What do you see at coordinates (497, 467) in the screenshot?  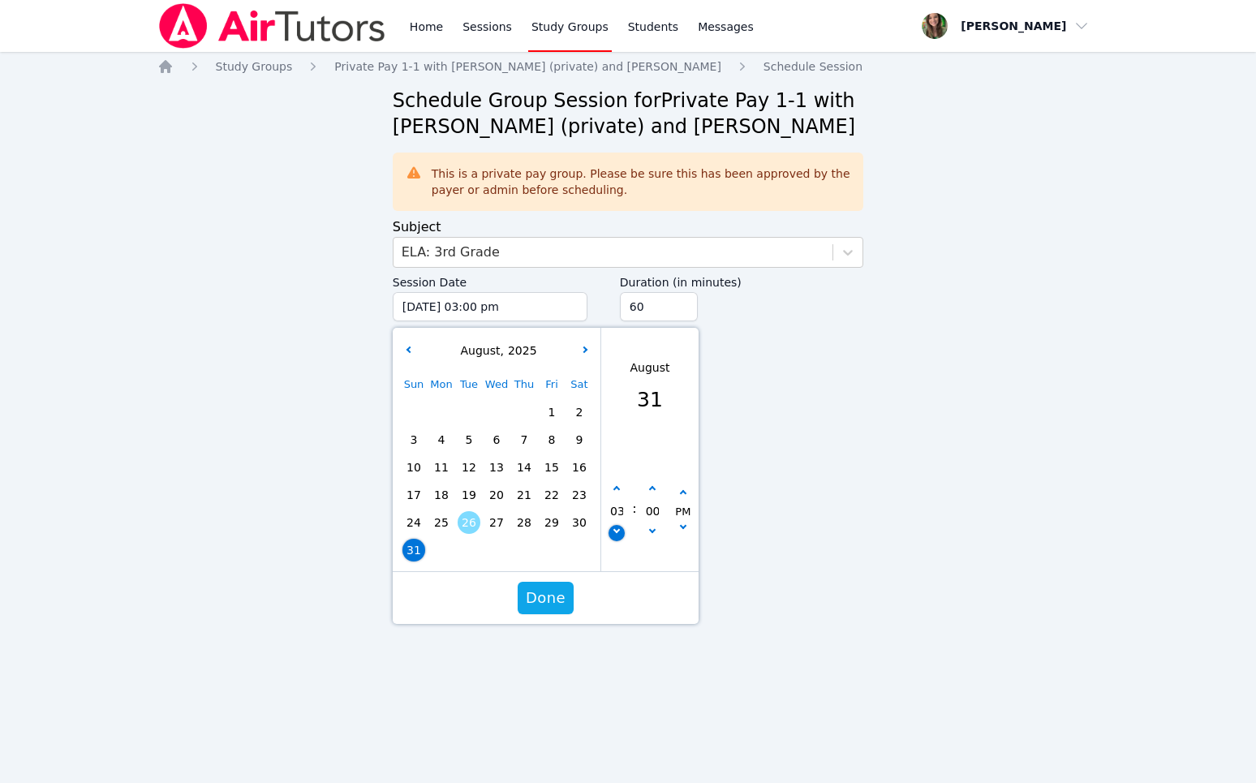 I see `div: Choose Wednesday August 13 of 2025` at bounding box center [497, 467].